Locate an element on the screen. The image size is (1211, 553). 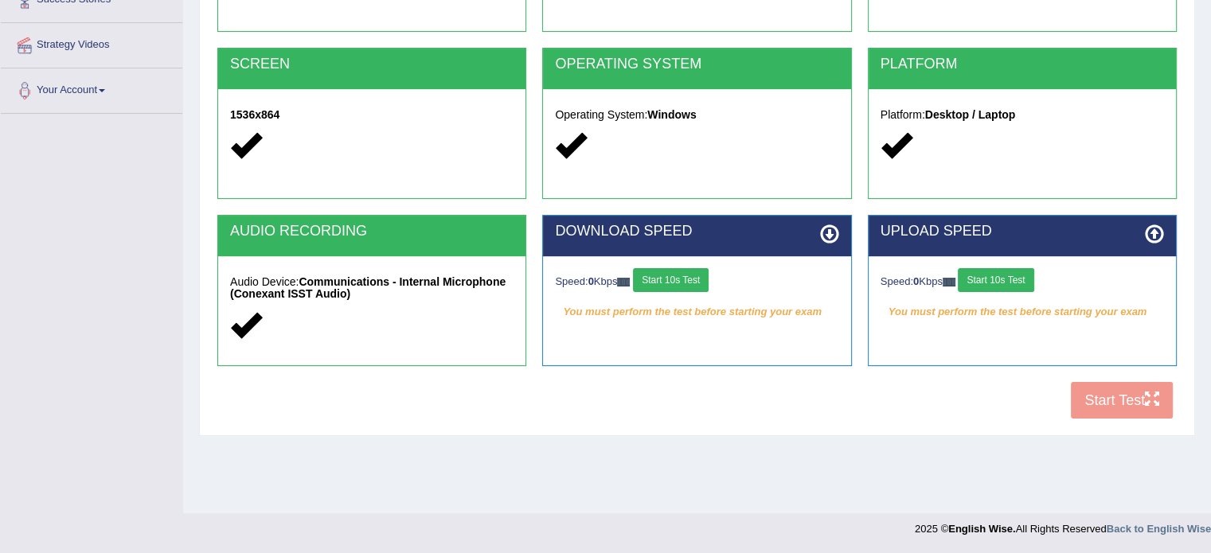
h5: Platform: is located at coordinates (1023, 115).